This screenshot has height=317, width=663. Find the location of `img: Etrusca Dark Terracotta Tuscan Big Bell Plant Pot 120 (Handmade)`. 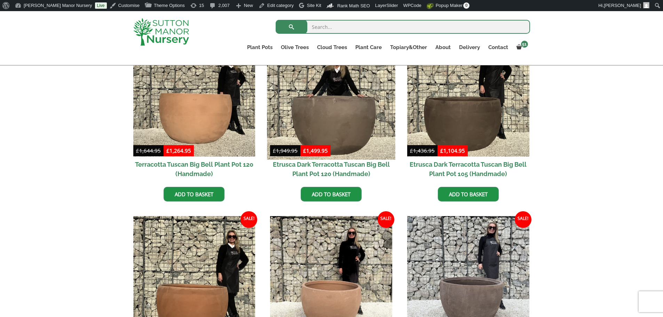

img: Etrusca Dark Terracotta Tuscan Big Bell Plant Pot 120 (Handmade) is located at coordinates (331, 95).